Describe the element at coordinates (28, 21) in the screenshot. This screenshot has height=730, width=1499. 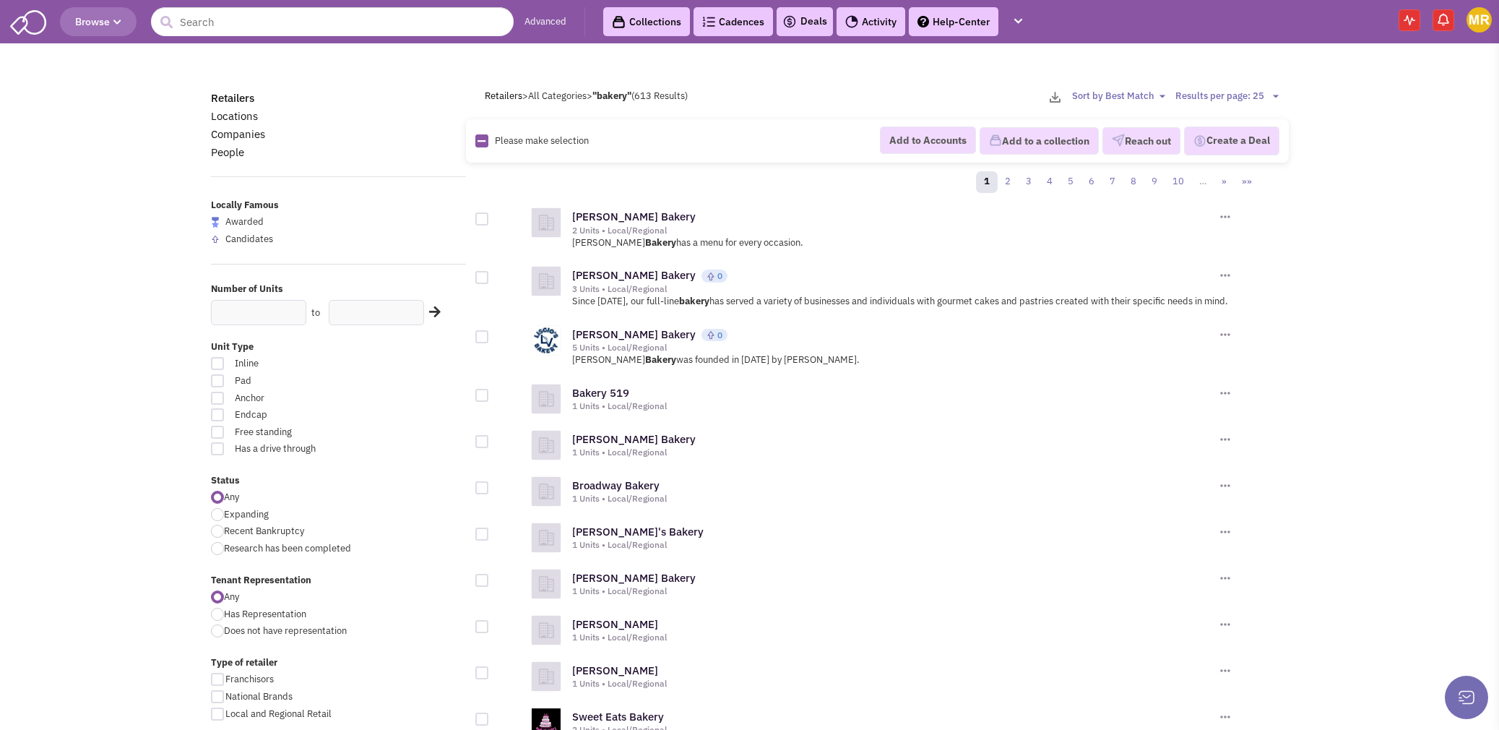
I see `img: SmartAdmin` at that location.